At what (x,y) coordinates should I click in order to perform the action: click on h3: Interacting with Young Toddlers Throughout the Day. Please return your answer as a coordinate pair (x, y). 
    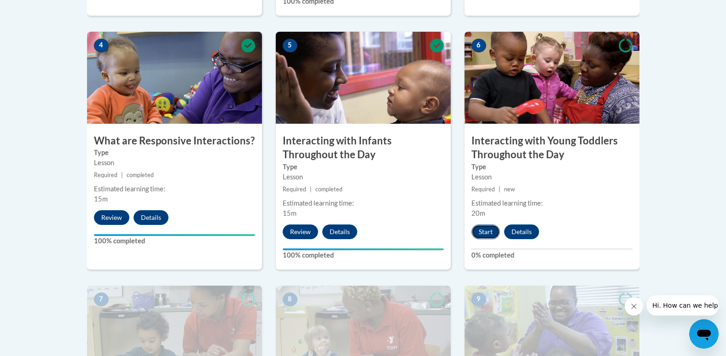
    Looking at the image, I should click on (552, 148).